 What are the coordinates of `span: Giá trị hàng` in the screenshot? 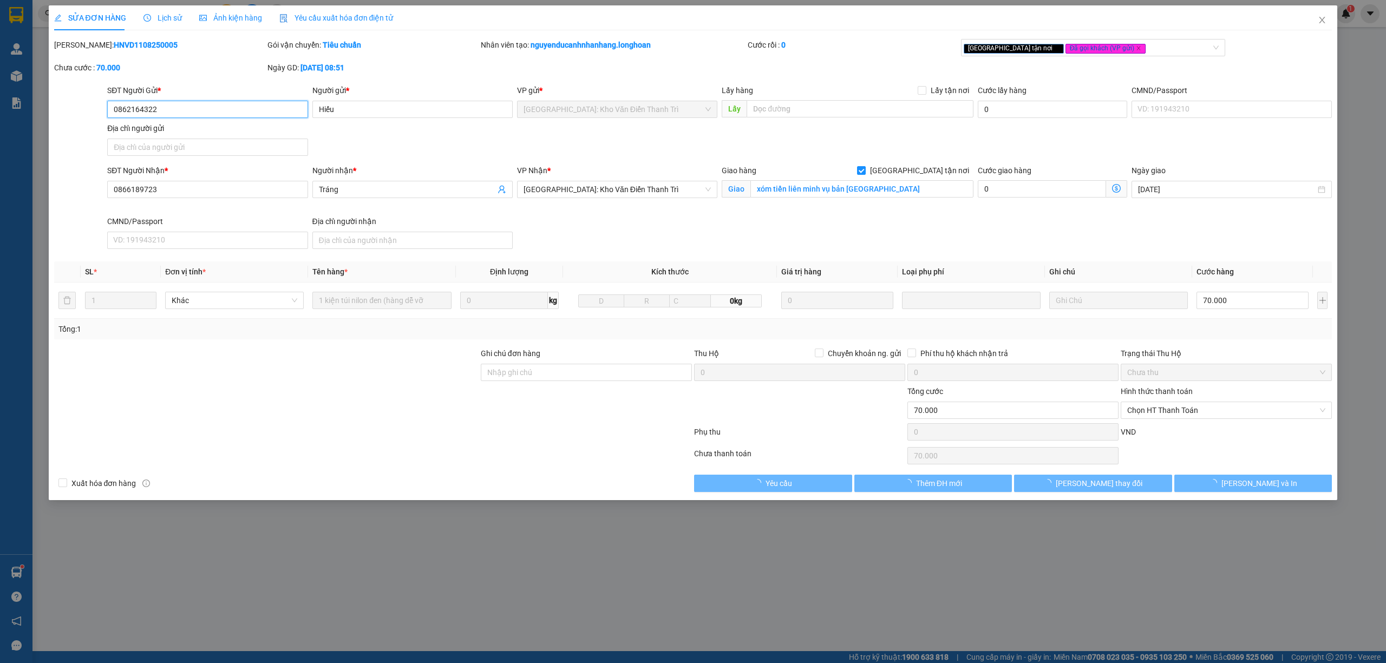 It's located at (801, 272).